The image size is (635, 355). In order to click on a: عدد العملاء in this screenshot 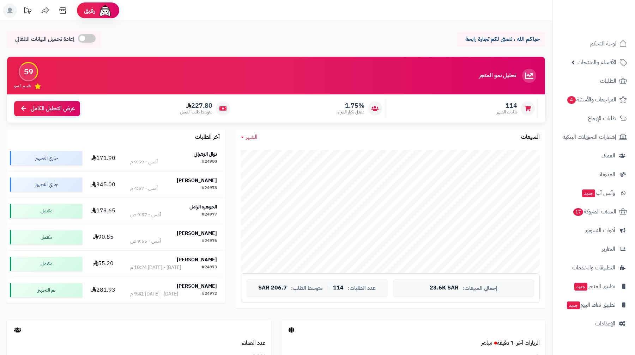, I will do `click(254, 343)`.